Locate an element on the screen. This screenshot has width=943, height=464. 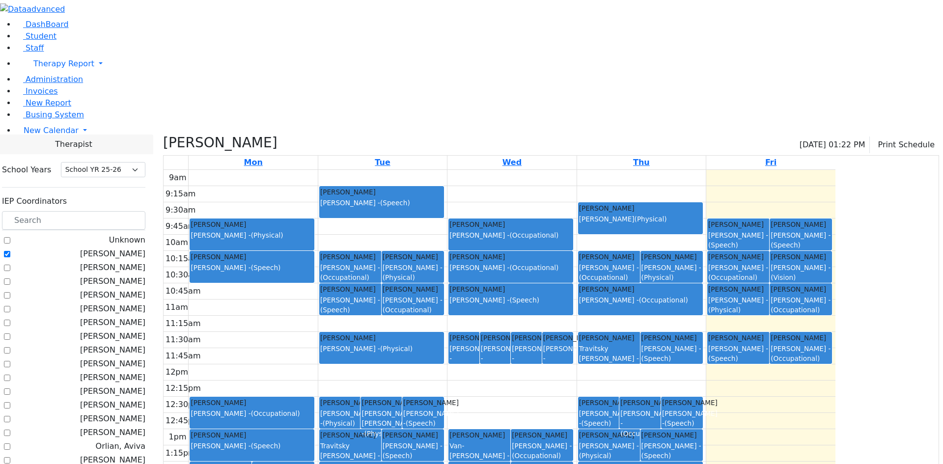
a: Invoices is located at coordinates (37, 91).